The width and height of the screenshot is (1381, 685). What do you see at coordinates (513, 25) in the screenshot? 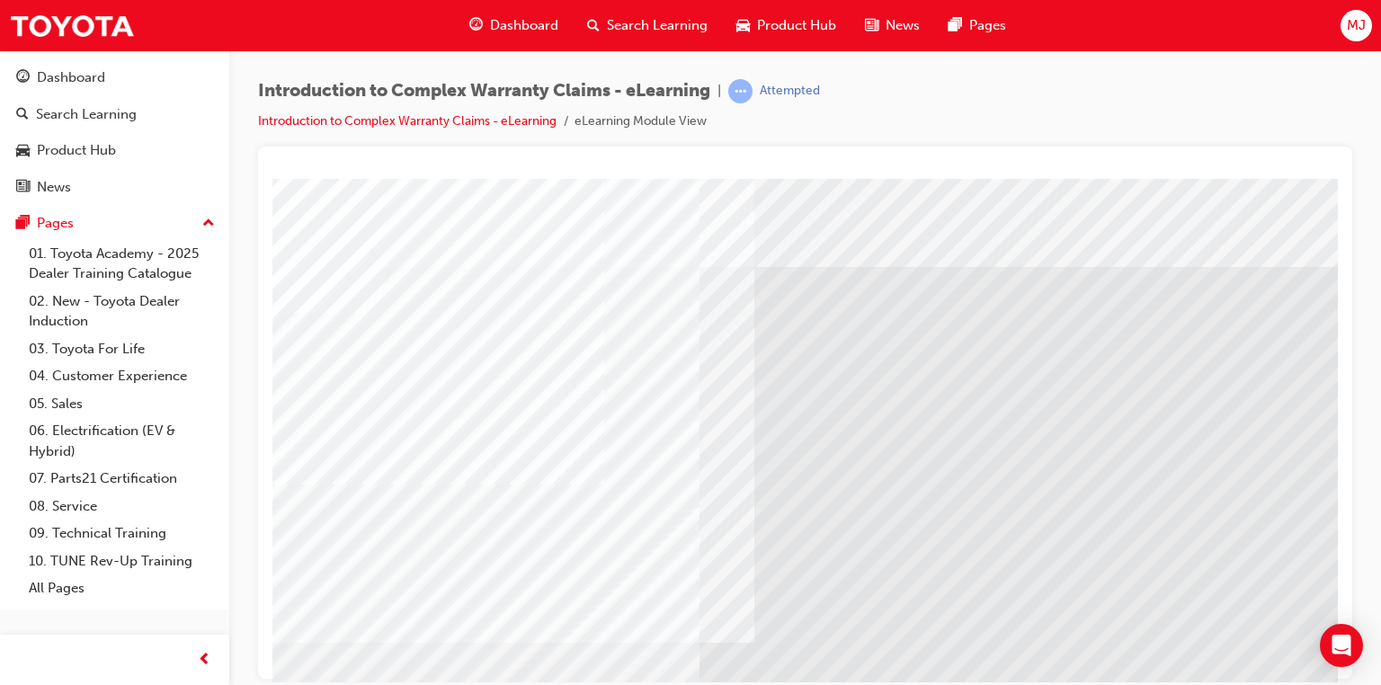
I see `a: guage-iconDashboard` at bounding box center [513, 25].